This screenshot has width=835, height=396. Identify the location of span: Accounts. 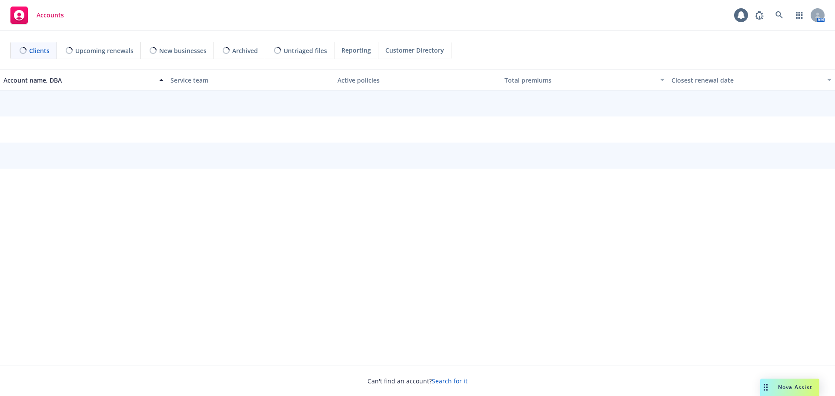
(50, 15).